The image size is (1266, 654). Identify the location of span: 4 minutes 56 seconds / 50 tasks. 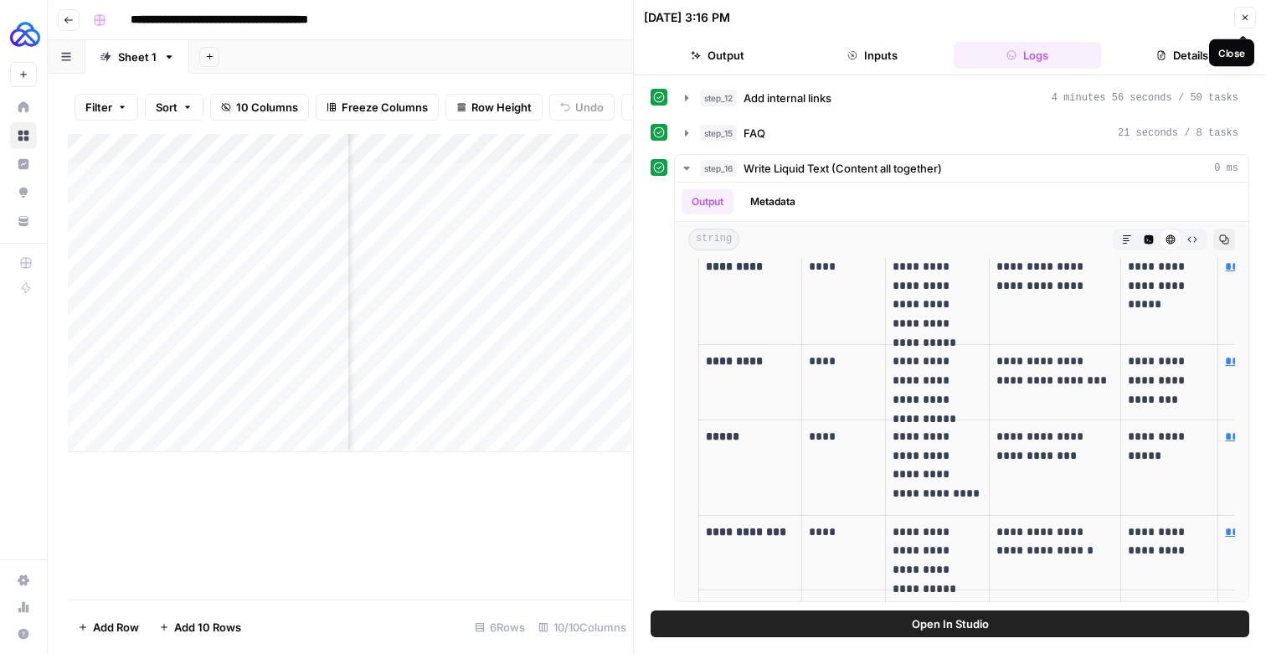
(1144, 98).